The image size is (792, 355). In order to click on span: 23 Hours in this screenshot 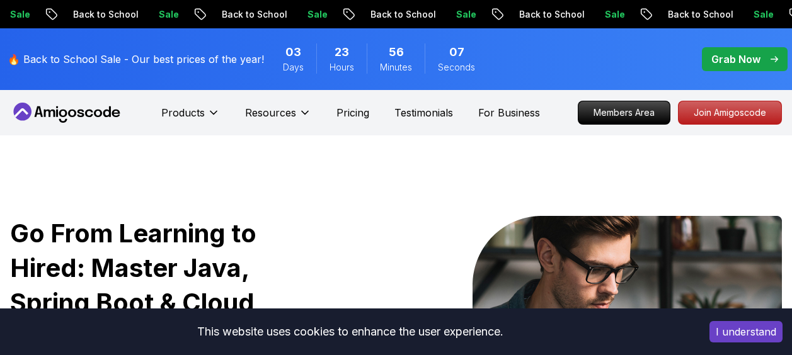, I will do `click(342, 52)`.